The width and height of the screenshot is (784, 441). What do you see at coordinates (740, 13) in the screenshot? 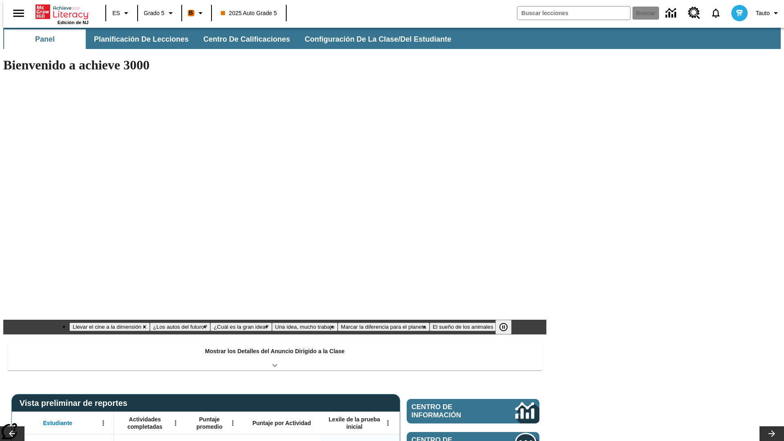
I see `img: avatar image` at bounding box center [740, 13].